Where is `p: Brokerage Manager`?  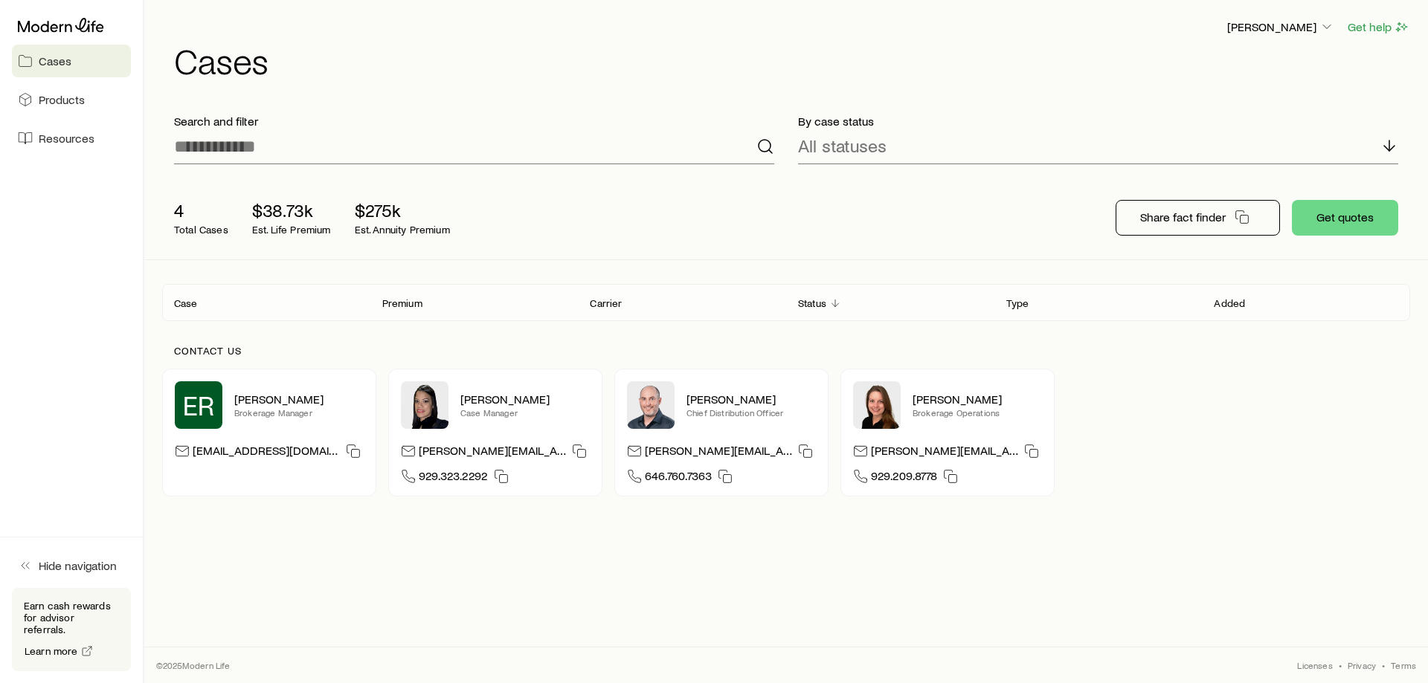
p: Brokerage Manager is located at coordinates (299, 413).